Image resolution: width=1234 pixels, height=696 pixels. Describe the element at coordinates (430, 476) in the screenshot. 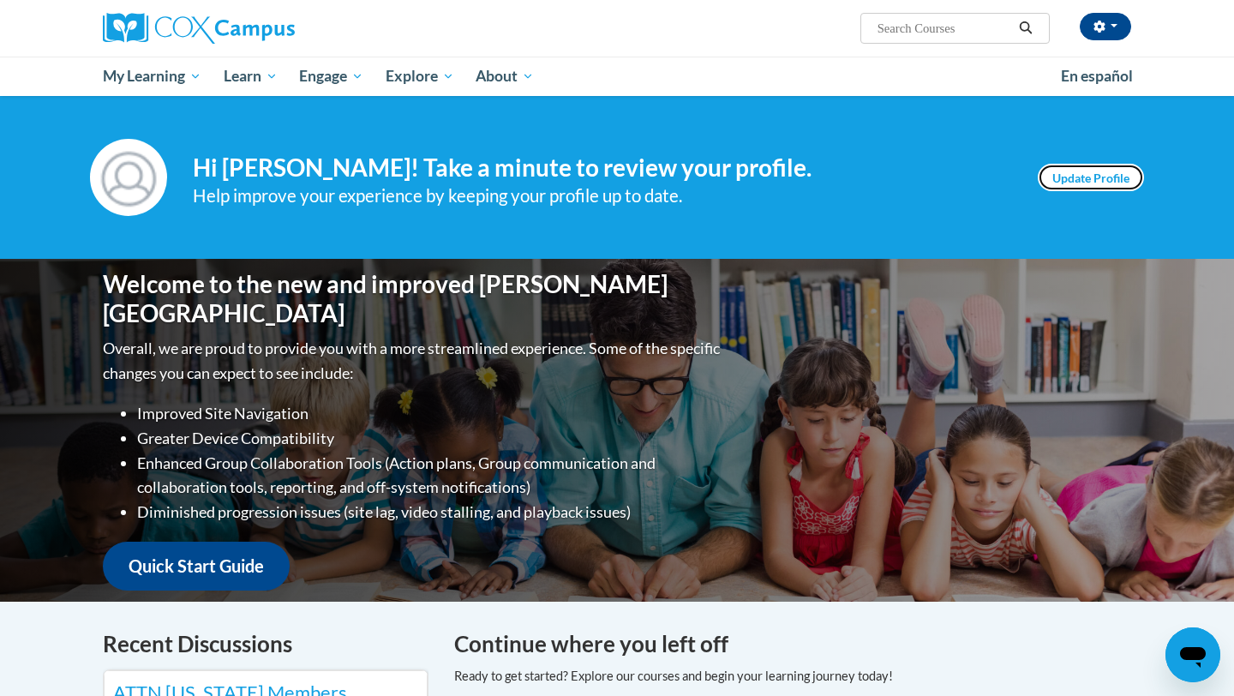

I see `li: Enhanced Group Collaboration Tools (Action plans, Group communication and collaboration tools, re...` at that location.